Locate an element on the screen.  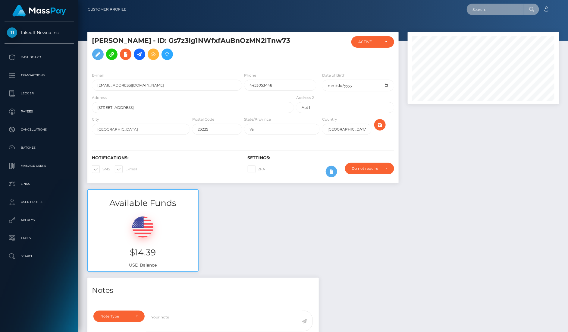
a: Ledger is located at coordinates (39, 93).